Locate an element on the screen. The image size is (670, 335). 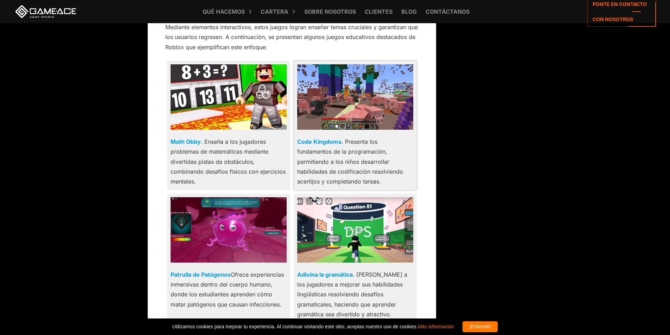
a: Patrulla de Patógenos is located at coordinates (201, 275).